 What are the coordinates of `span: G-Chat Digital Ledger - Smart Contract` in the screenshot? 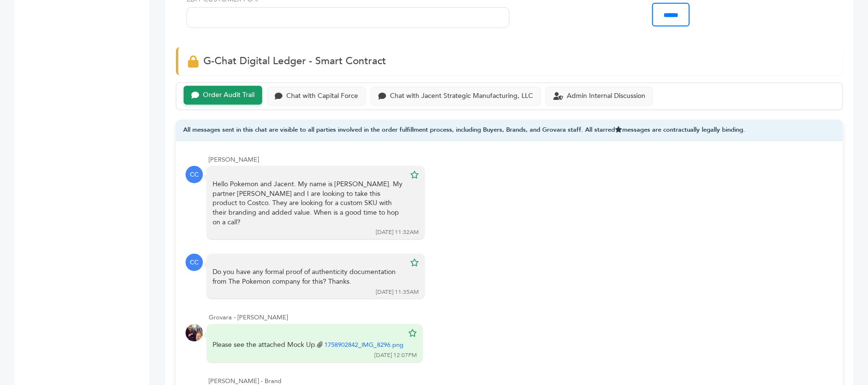 It's located at (294, 61).